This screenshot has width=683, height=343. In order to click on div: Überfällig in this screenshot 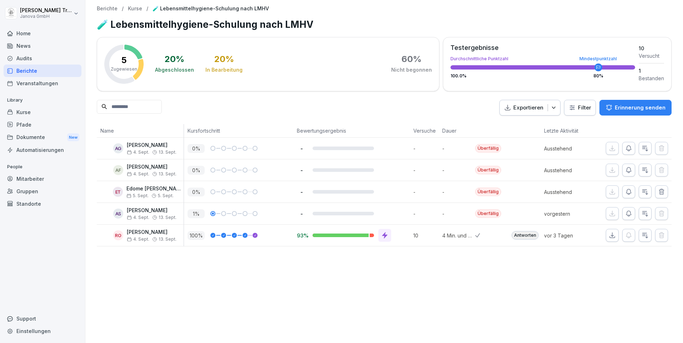, I will do `click(488, 192)`.